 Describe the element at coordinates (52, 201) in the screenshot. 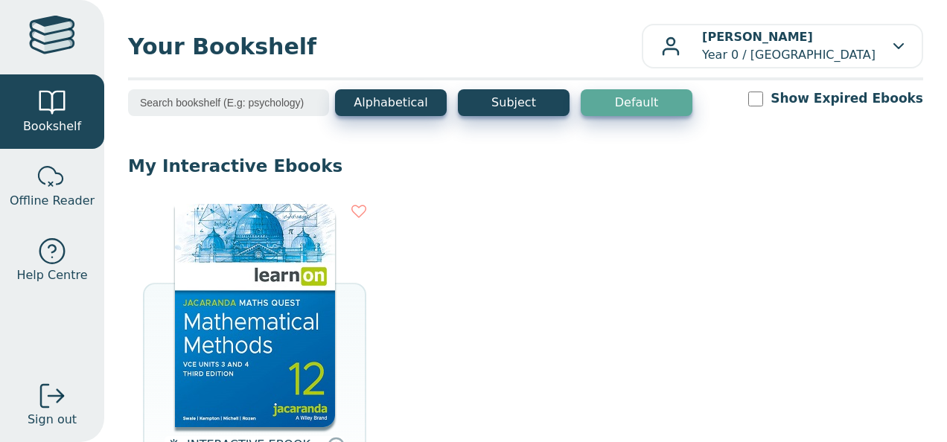

I see `span: Offline Reader` at that location.